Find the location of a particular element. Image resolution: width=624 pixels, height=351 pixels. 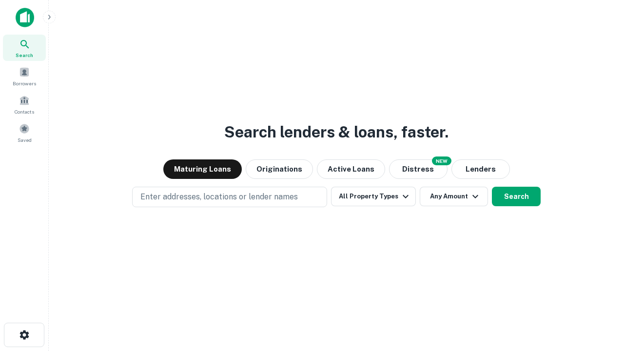

a: Search is located at coordinates (24, 48).